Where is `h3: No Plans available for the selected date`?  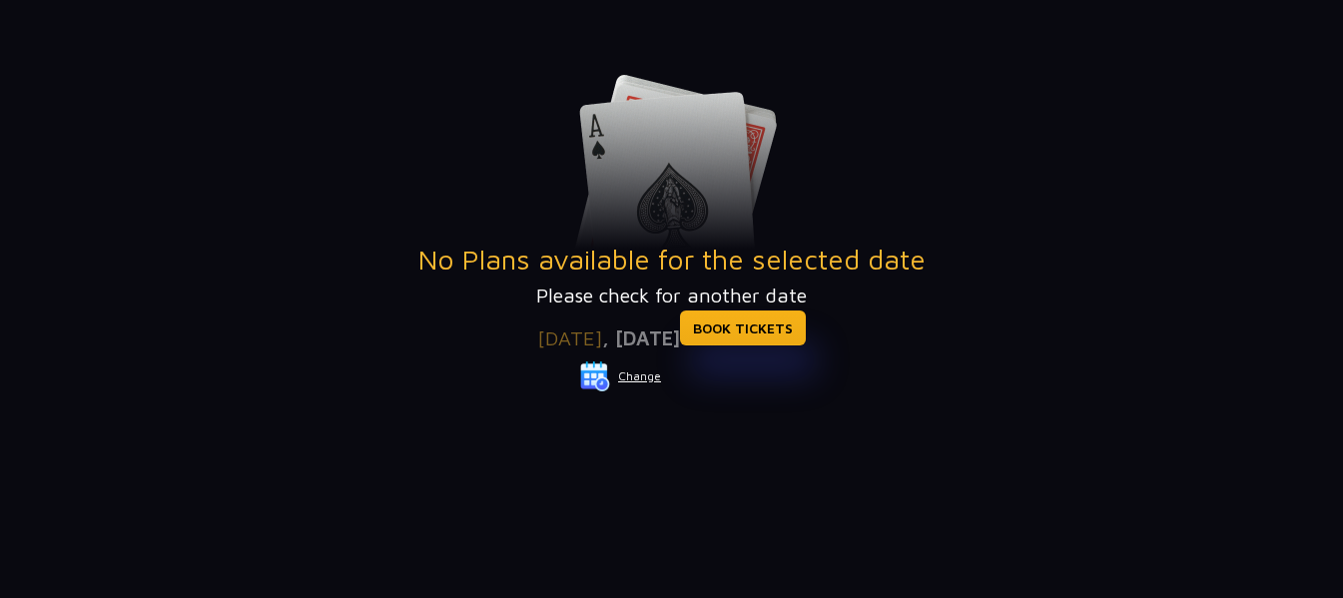 h3: No Plans available for the selected date is located at coordinates (672, 260).